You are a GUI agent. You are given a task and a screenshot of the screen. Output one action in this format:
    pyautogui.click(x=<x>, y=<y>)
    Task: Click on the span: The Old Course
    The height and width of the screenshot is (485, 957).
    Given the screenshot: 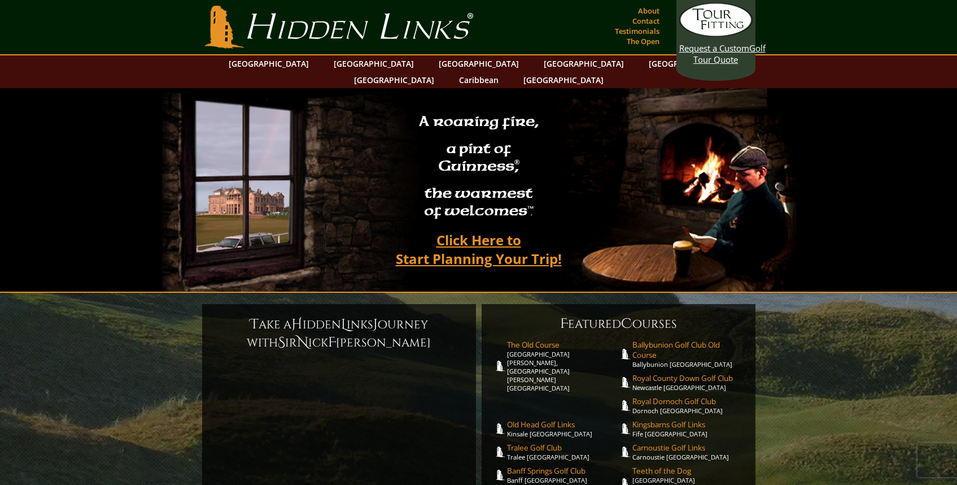 What is the action you would take?
    pyautogui.click(x=563, y=345)
    